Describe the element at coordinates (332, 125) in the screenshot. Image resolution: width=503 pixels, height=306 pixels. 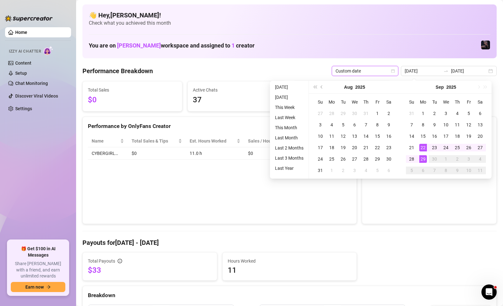
I see `td: 2025-08-04` at that location.